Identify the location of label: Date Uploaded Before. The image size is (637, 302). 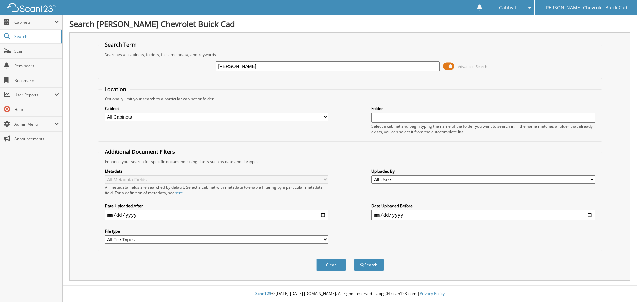
(483, 206).